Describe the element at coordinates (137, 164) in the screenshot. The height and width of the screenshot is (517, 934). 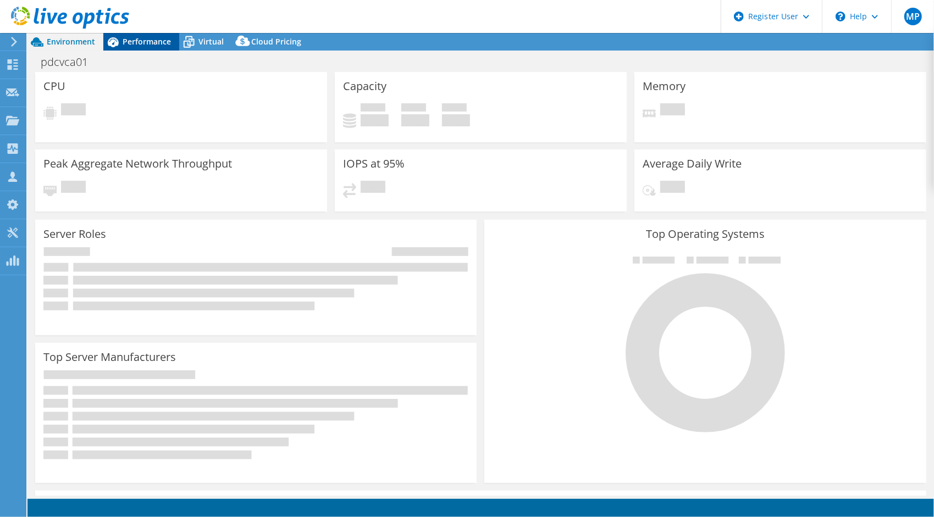
I see `h3: Peak Aggregate Network Throughput` at that location.